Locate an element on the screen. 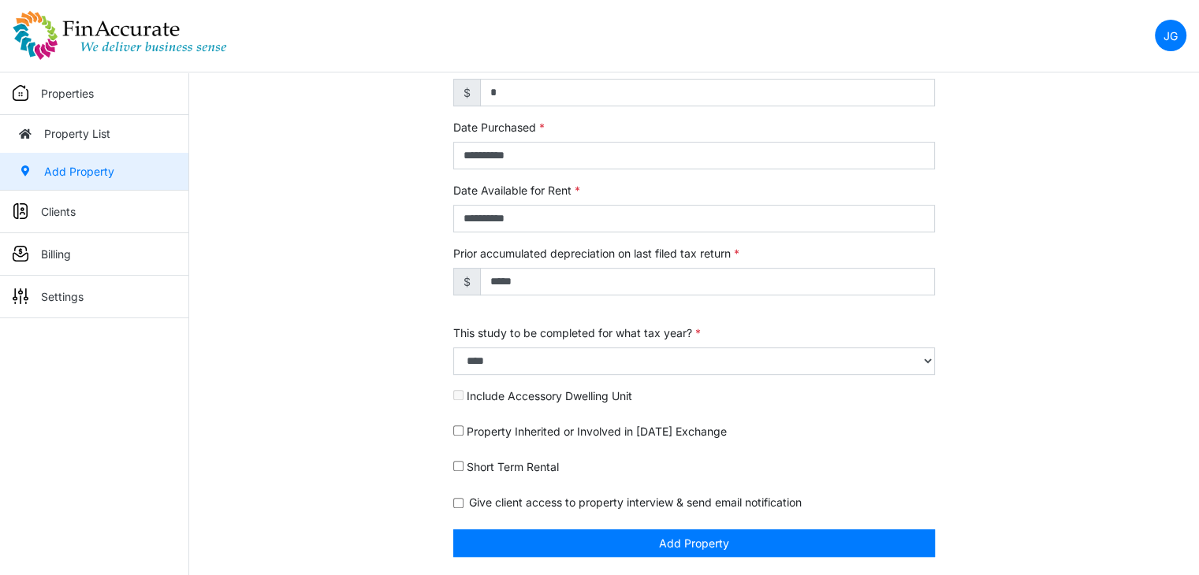  img: sidemenu_properties.png is located at coordinates (20, 93).